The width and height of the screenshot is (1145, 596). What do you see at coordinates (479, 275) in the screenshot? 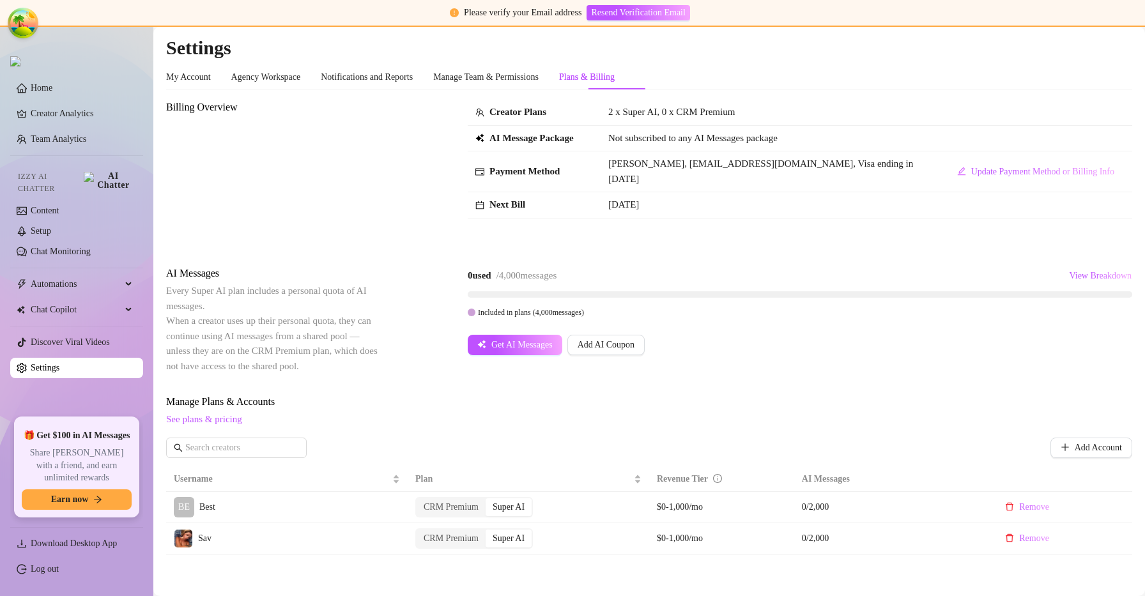
I see `strong: 0 used` at bounding box center [479, 275].